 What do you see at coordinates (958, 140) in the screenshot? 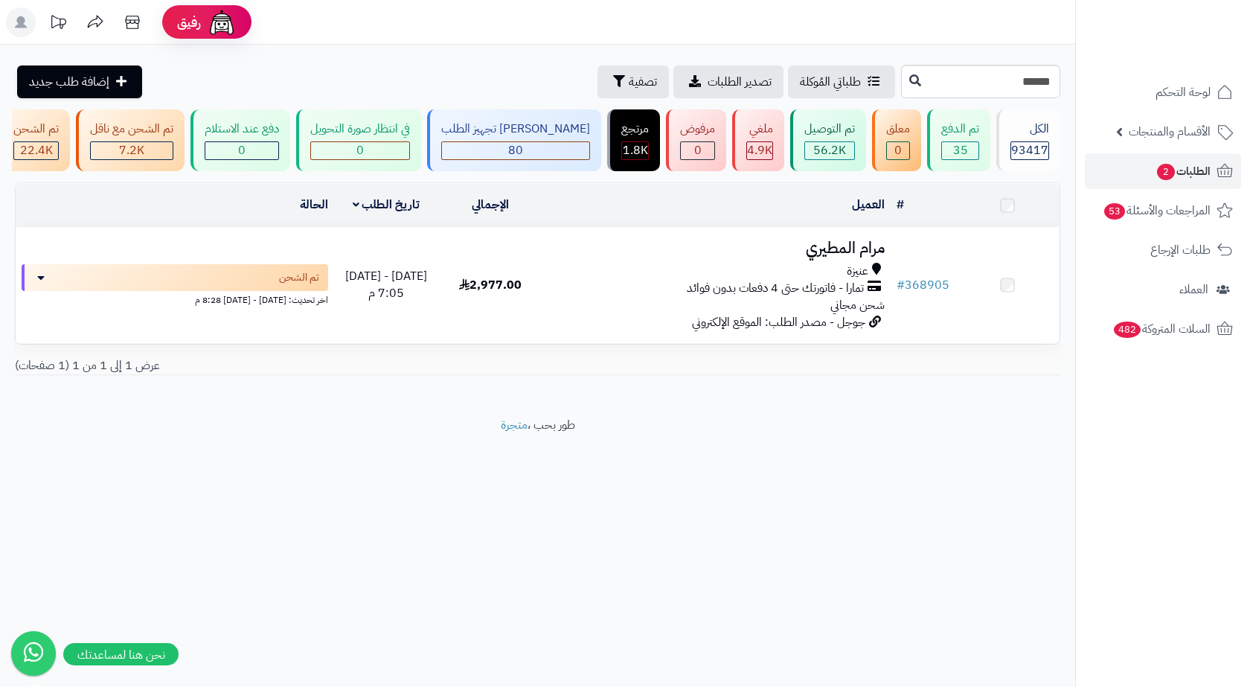
I see `a: تم الدفع 35` at bounding box center [958, 140].